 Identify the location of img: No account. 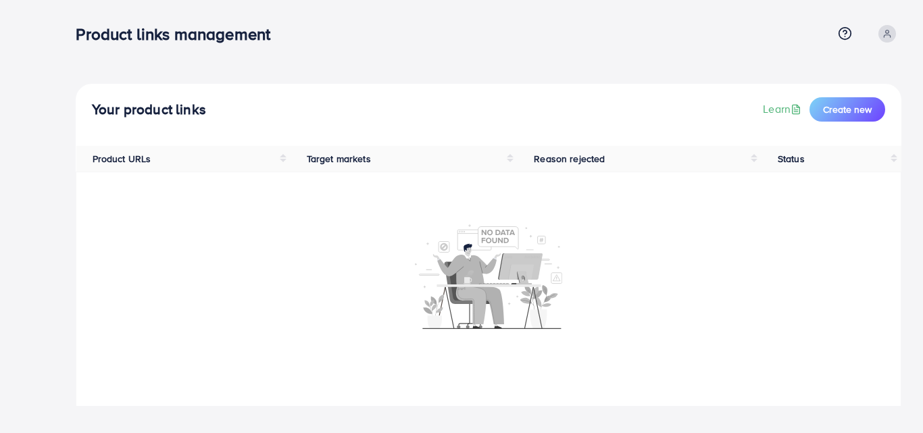
(488, 276).